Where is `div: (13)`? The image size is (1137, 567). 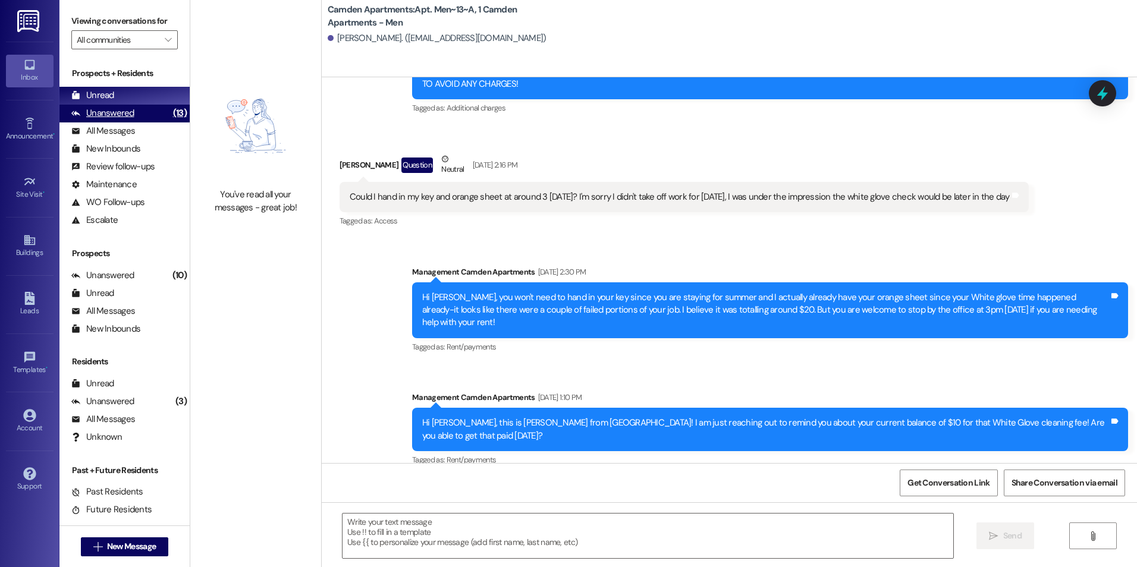 div: (13) is located at coordinates (180, 113).